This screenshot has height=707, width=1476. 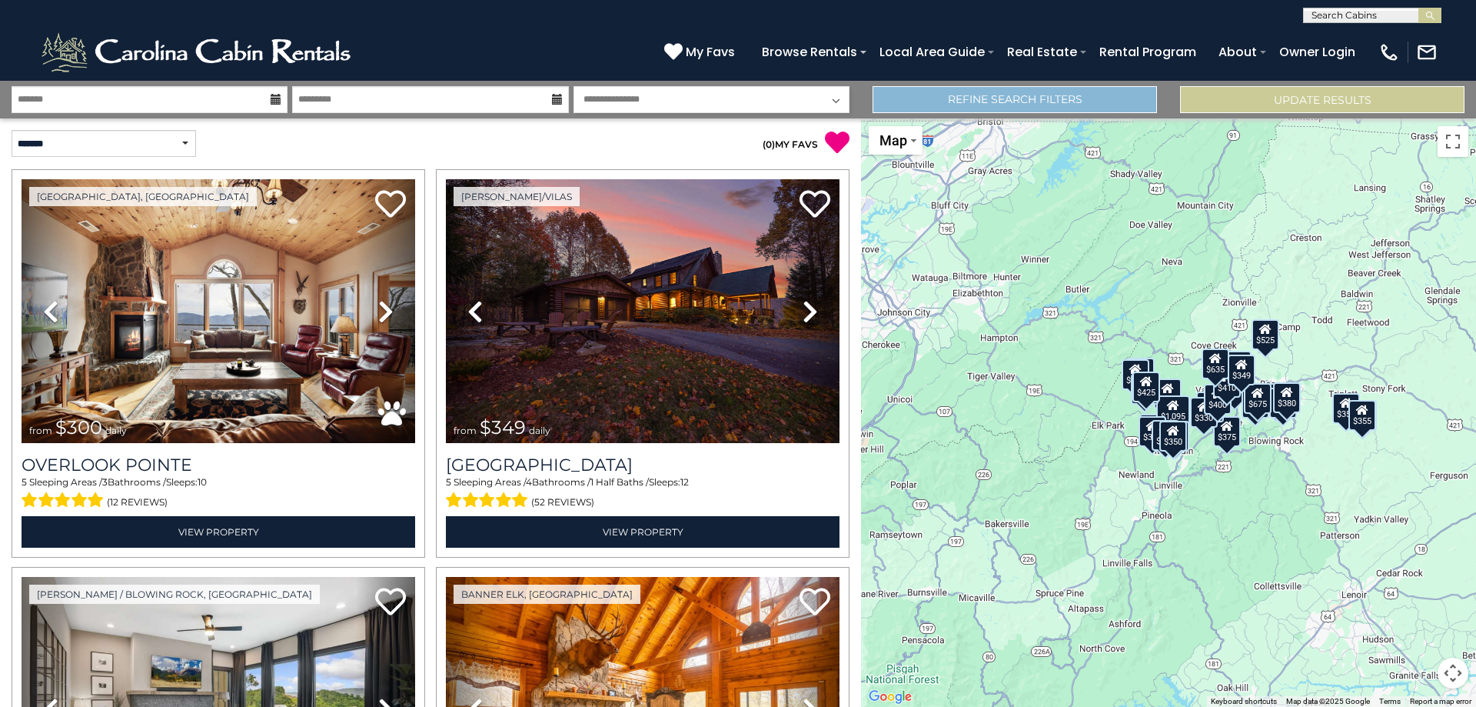 What do you see at coordinates (810, 52) in the screenshot?
I see `a: Browse Rentals` at bounding box center [810, 52].